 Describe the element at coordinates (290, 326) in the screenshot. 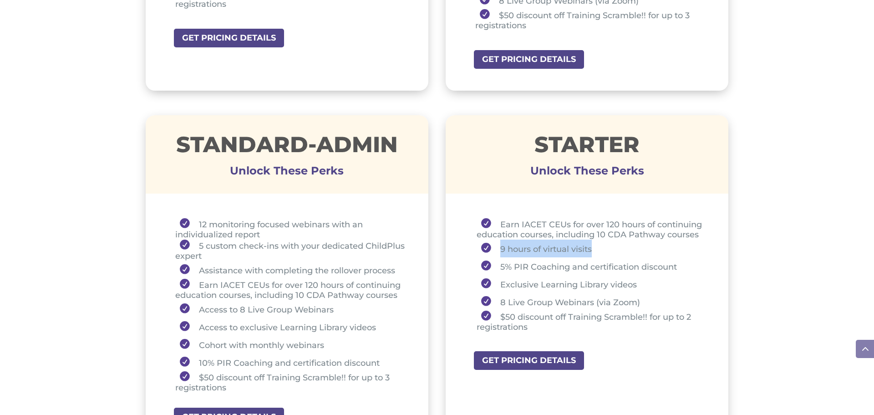

I see `li: Access to exclusive Learning Library videos` at that location.